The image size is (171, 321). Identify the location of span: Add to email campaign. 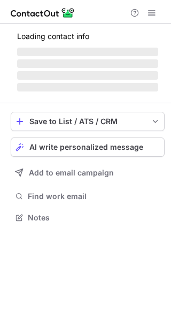
(71, 173).